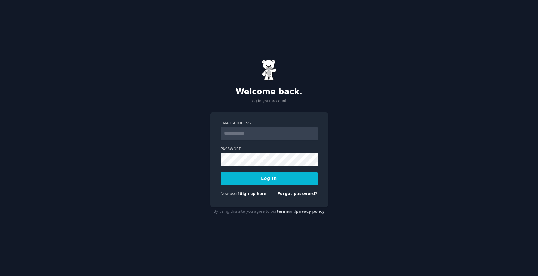 The width and height of the screenshot is (538, 276). I want to click on button: Log In, so click(269, 179).